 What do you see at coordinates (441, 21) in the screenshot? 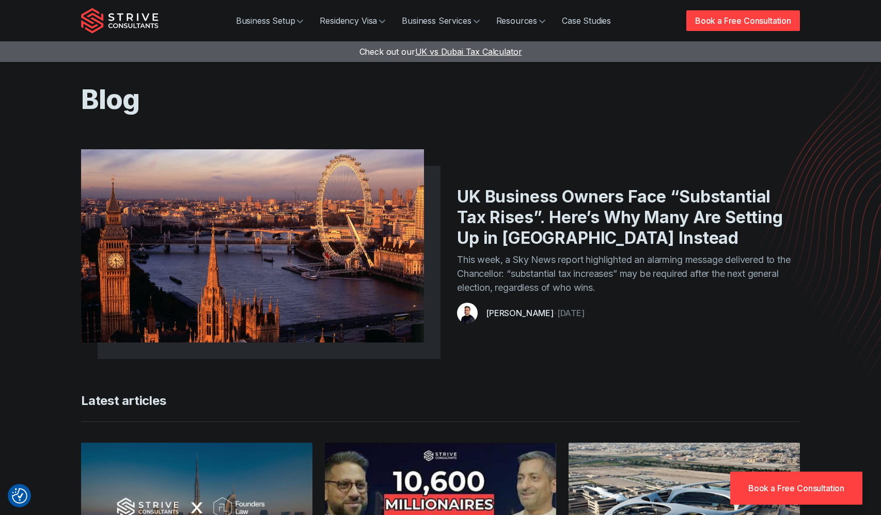
I see `a: Business Services` at bounding box center [441, 21].